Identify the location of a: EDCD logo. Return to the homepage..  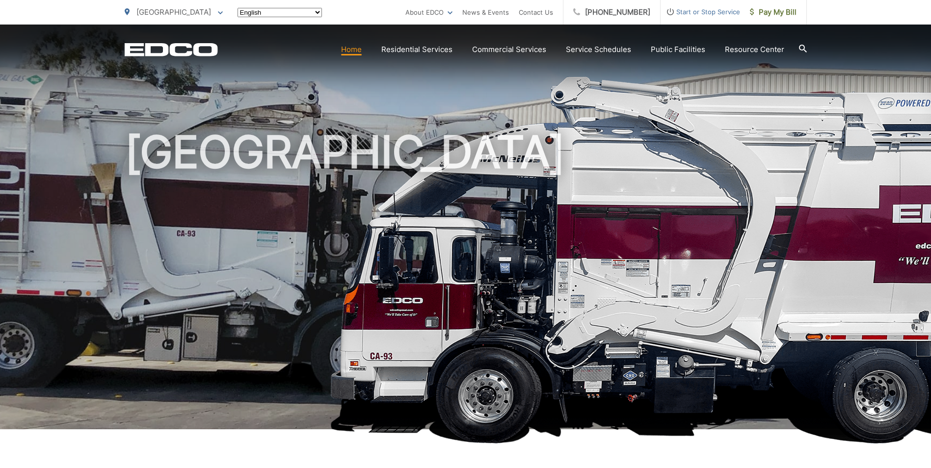
(171, 50).